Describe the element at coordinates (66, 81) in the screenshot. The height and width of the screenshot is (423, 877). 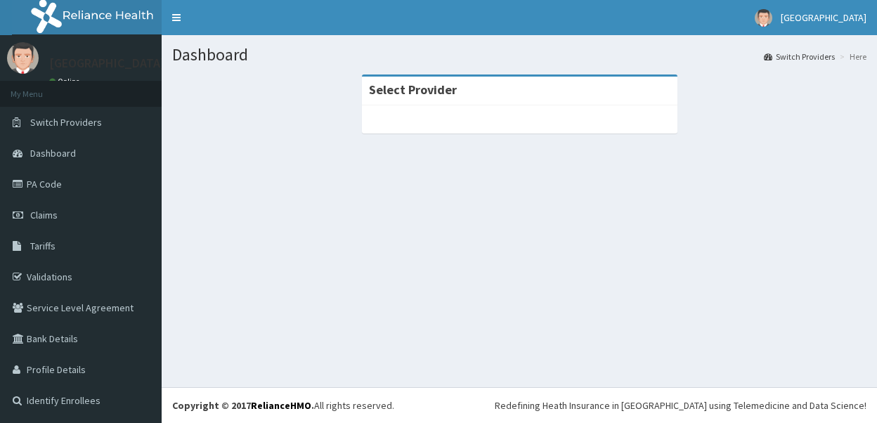
I see `a: Online` at that location.